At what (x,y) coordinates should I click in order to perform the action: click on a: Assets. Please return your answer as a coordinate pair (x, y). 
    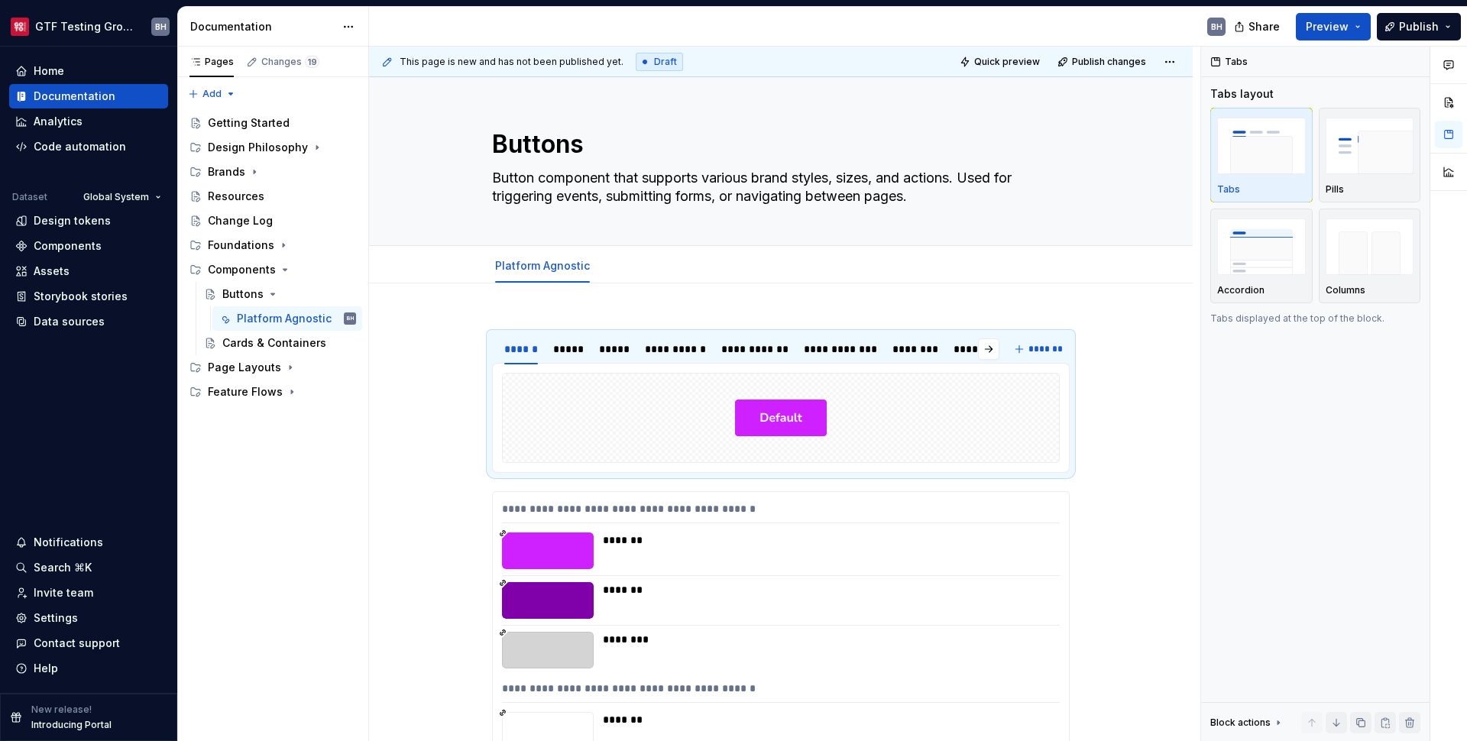
    Looking at the image, I should click on (89, 271).